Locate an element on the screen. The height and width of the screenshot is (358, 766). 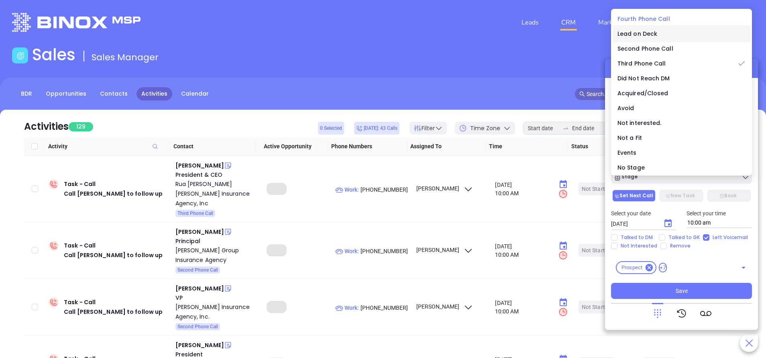
button: Book is located at coordinates (729, 196).